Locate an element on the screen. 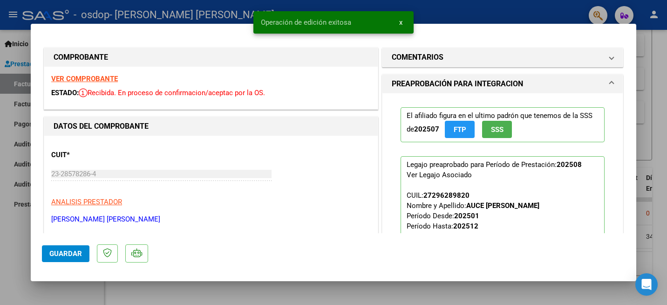 The height and width of the screenshot is (305, 667). h1: COMENTARIOS is located at coordinates (417, 57).